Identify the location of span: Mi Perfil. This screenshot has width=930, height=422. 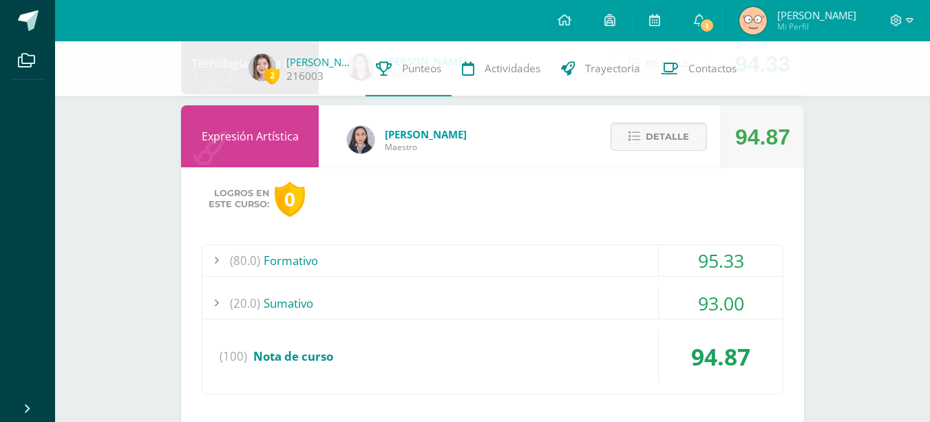
(816, 26).